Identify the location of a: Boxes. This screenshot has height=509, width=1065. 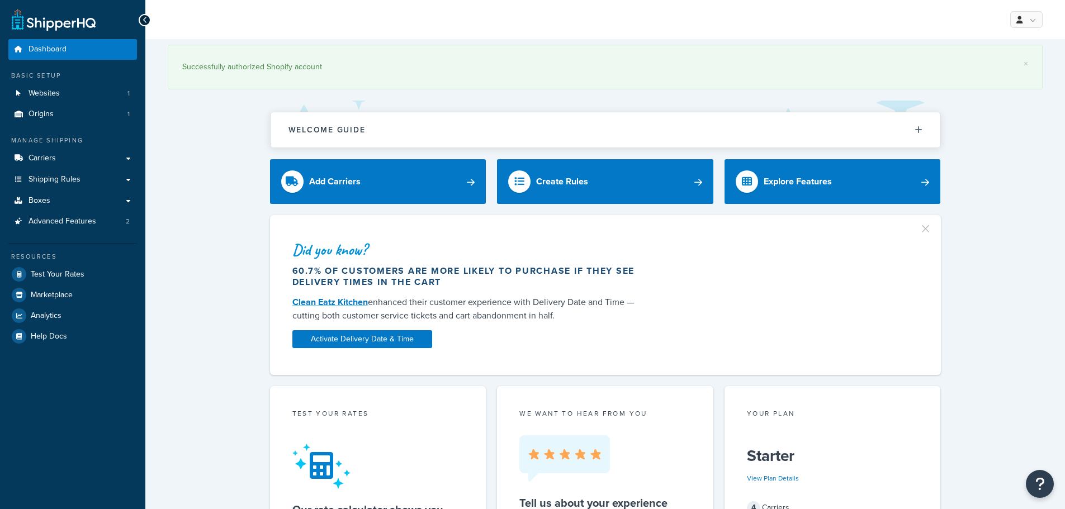
(73, 201).